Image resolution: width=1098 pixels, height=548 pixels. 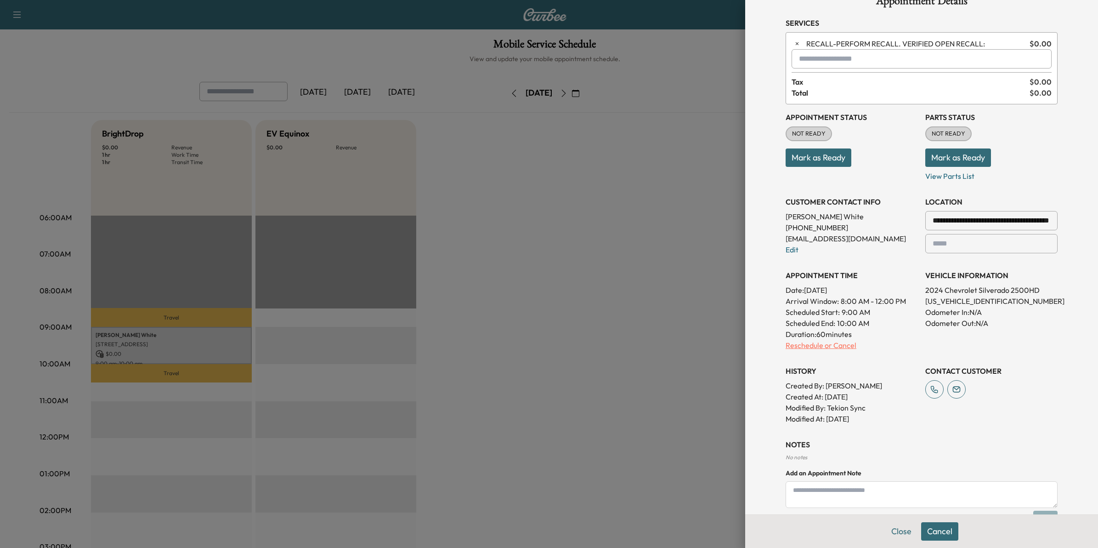 What do you see at coordinates (991, 174) in the screenshot?
I see `p: View Parts List` at bounding box center [991, 174].